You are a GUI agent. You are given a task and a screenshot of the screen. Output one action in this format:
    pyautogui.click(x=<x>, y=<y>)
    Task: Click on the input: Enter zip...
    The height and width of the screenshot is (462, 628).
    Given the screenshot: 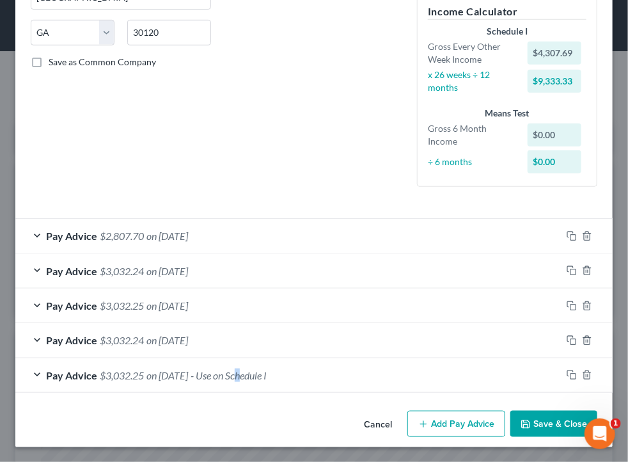 What is the action you would take?
    pyautogui.click(x=169, y=33)
    